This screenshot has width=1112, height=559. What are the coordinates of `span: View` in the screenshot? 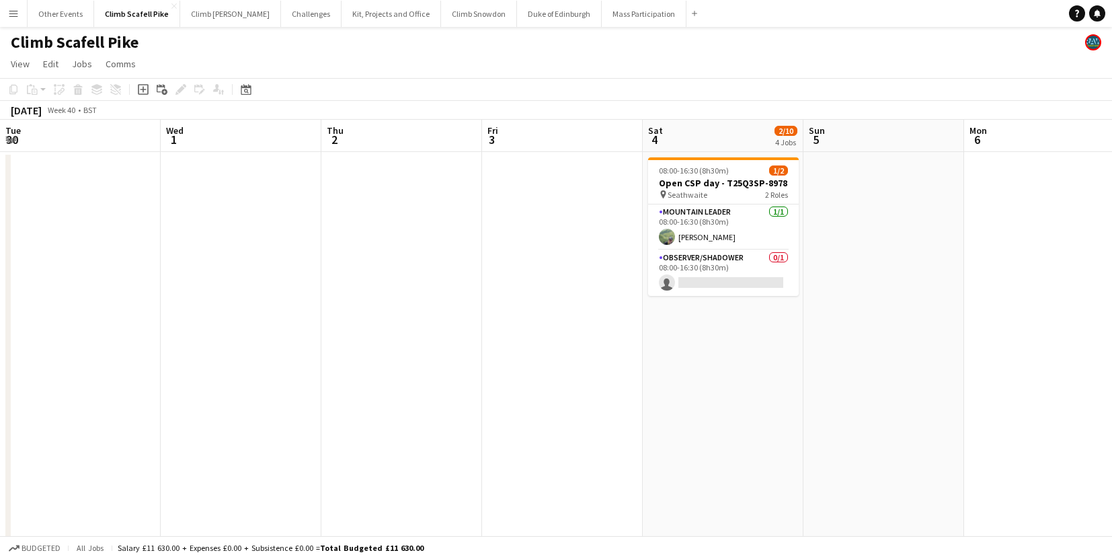 It's located at (20, 64).